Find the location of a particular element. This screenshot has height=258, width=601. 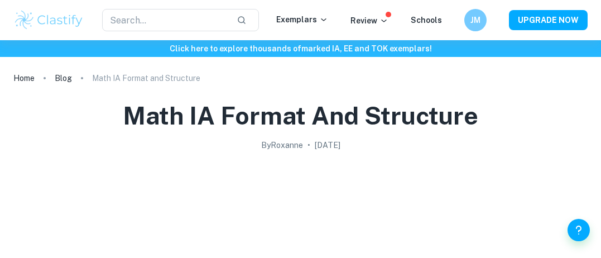

p: Exemplars is located at coordinates (302, 20).